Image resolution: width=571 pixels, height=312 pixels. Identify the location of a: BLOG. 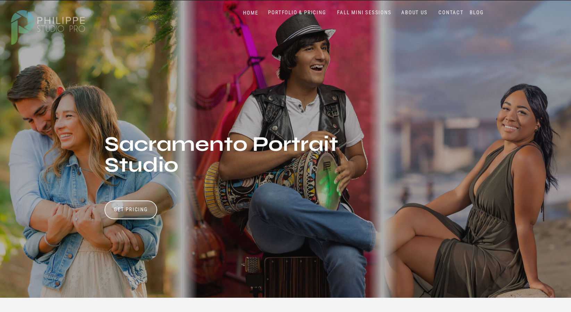
(477, 13).